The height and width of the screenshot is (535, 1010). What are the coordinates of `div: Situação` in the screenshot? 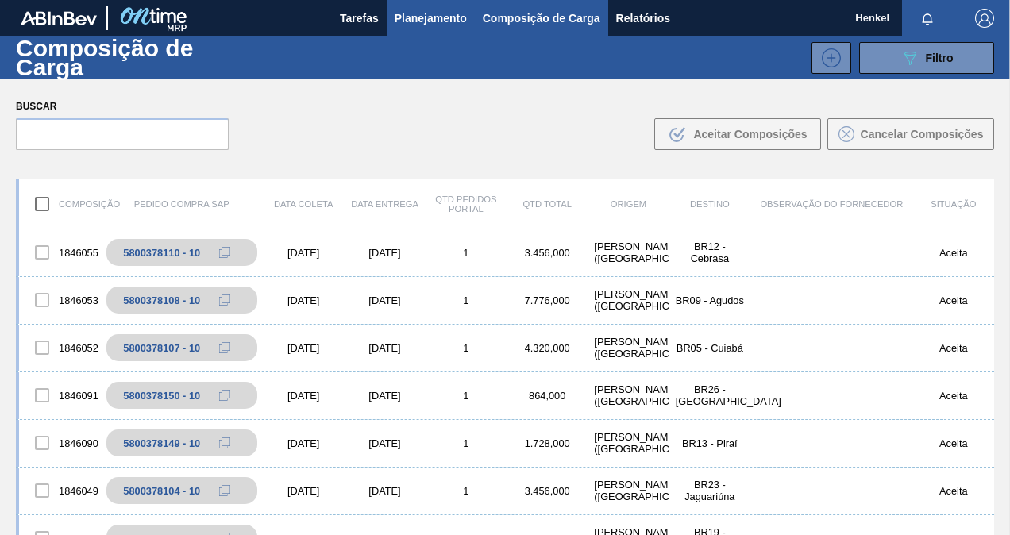 It's located at (953, 204).